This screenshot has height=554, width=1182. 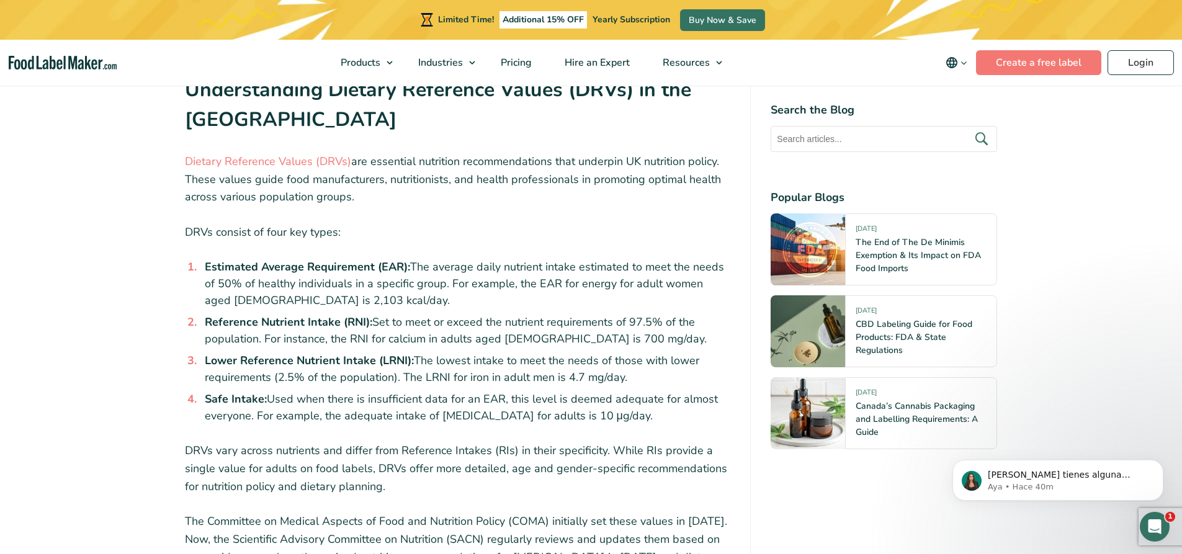 I want to click on p: DRVs vary across nutrients and differ from Reference Intakes (RIs) in their specificity. While RI..., so click(x=458, y=468).